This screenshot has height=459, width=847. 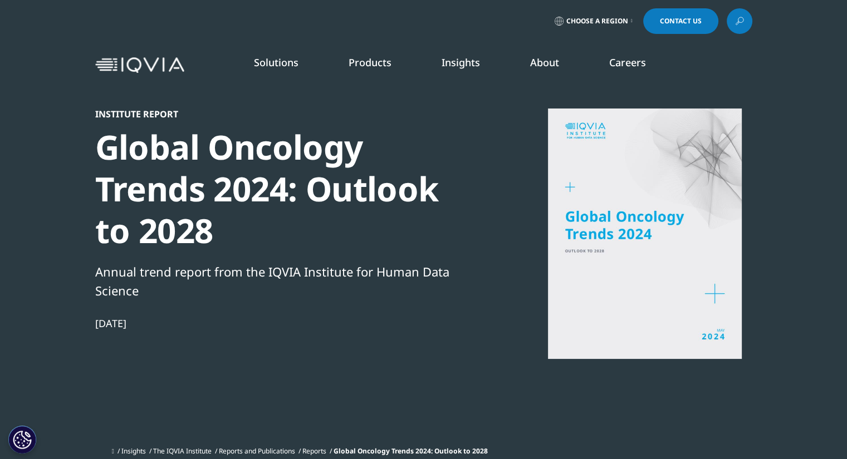 I want to click on div: Global Oncology Trends 2024: Outlook to 2028, so click(x=286, y=189).